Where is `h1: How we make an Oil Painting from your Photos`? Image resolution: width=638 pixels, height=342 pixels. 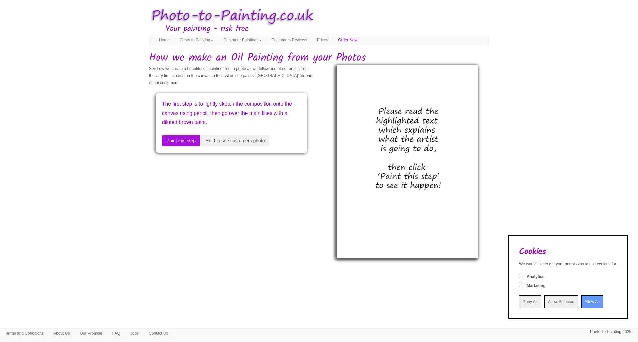 h1: How we make an Oil Painting from your Photos is located at coordinates (319, 58).